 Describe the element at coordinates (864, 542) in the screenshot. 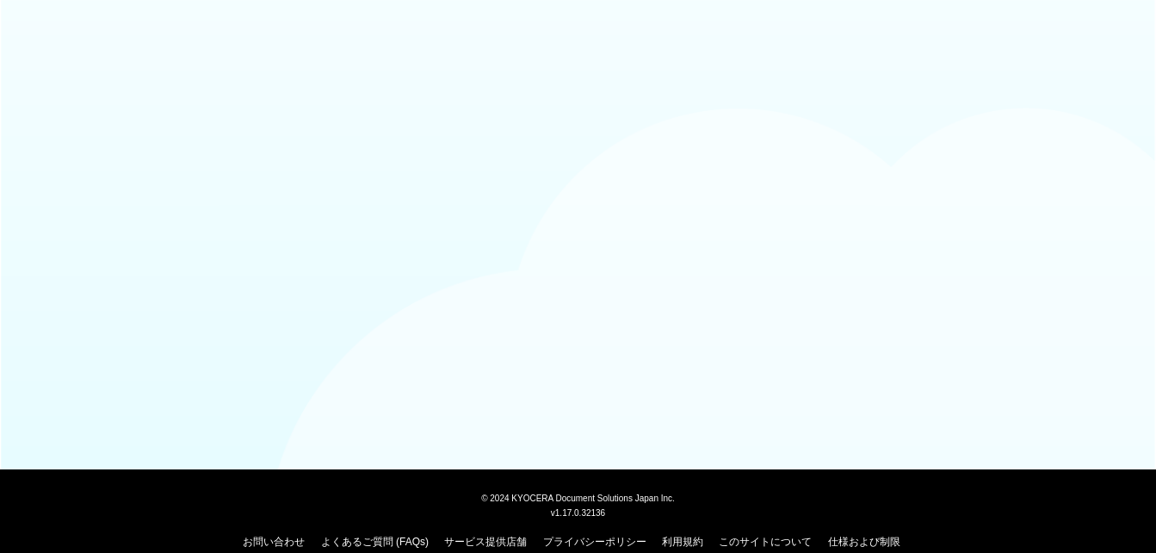

I see `a: 仕様および制限` at that location.